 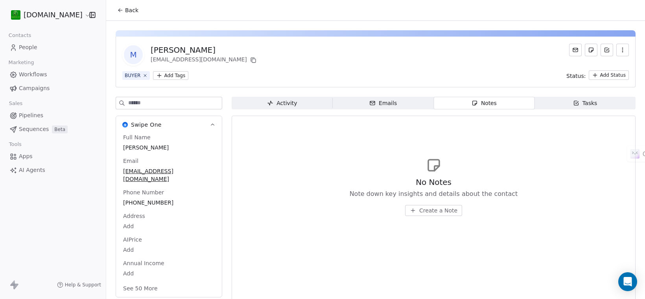 What do you see at coordinates (434, 194) in the screenshot?
I see `span: Note down key insights and details about the contact` at bounding box center [434, 194].